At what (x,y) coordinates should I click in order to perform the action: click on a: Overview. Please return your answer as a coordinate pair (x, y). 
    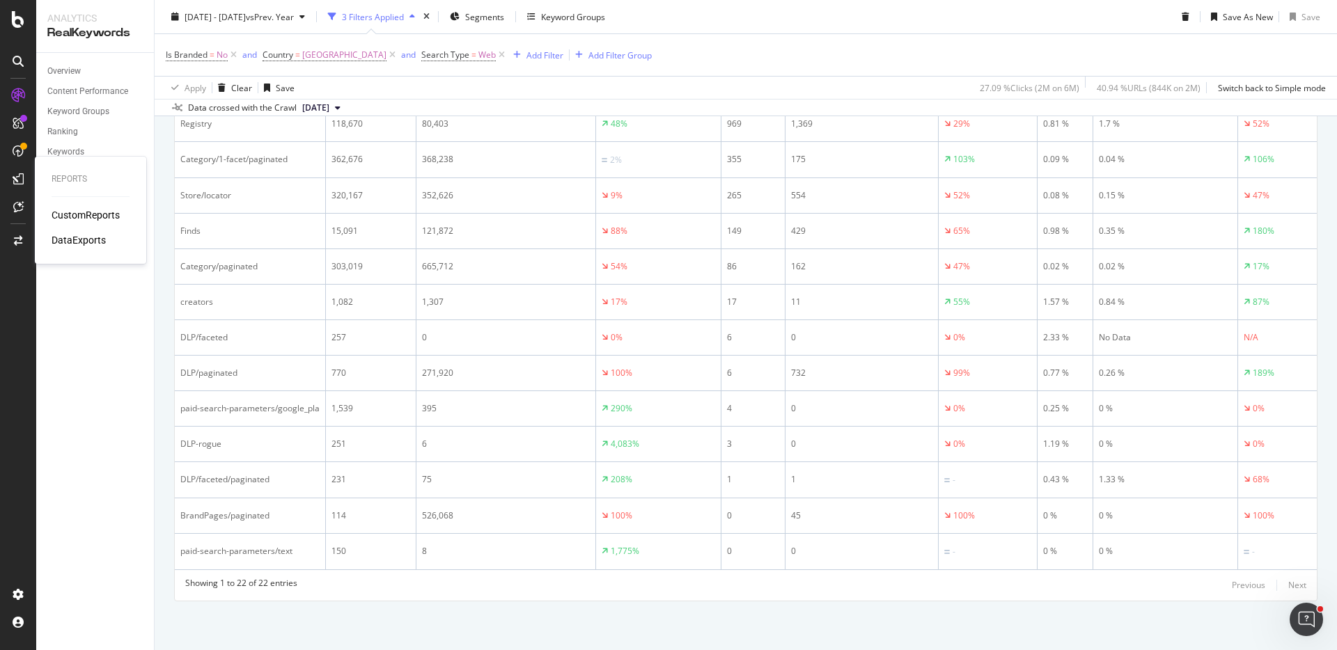
    Looking at the image, I should click on (95, 71).